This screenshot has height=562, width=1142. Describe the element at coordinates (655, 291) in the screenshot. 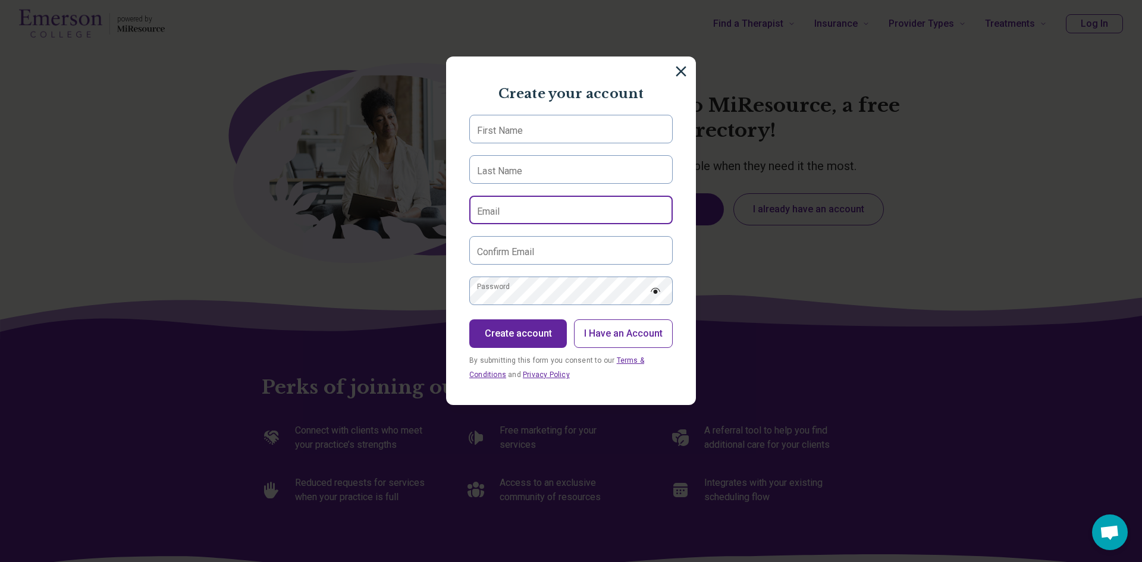

I see `img: password` at that location.